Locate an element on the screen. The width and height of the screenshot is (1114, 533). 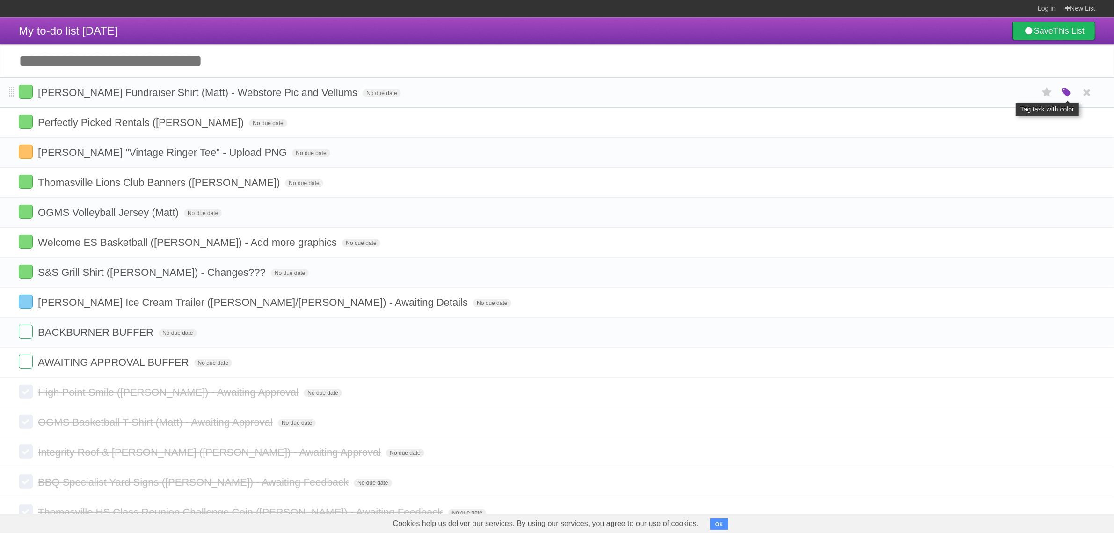
span: Cookies help us deliver our services. By using our services, you agree to our use of cookies. is located at coordinates (546, 523).